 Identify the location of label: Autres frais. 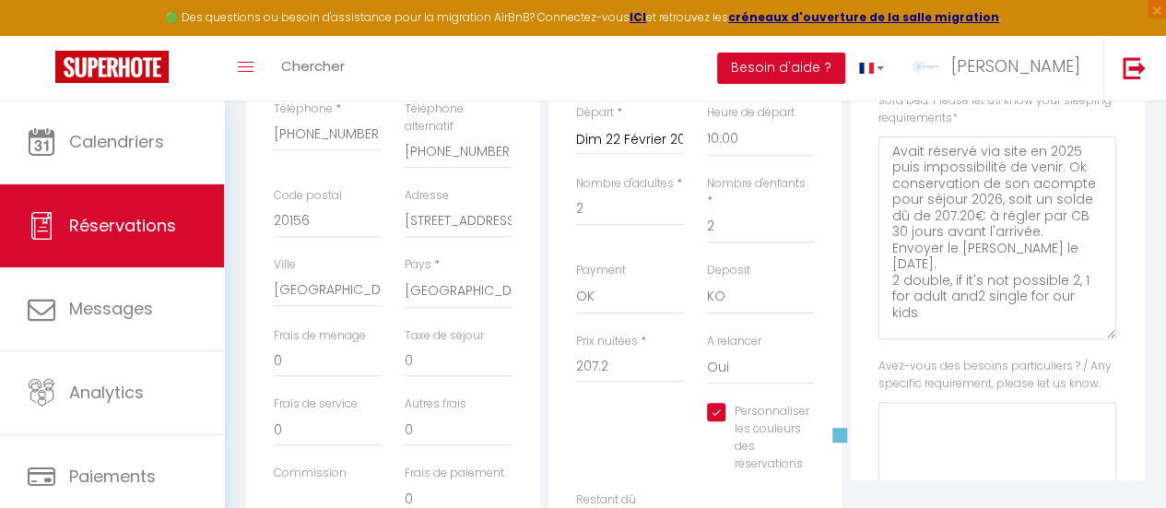
(435, 404).